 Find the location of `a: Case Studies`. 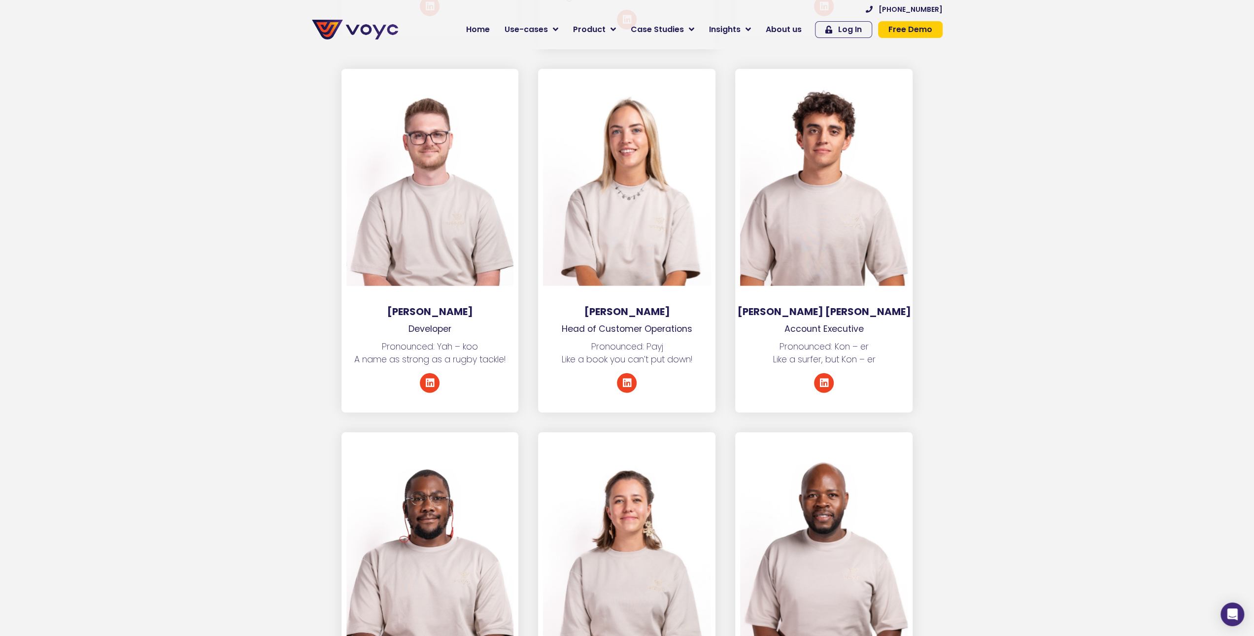

a: Case Studies is located at coordinates (662, 30).